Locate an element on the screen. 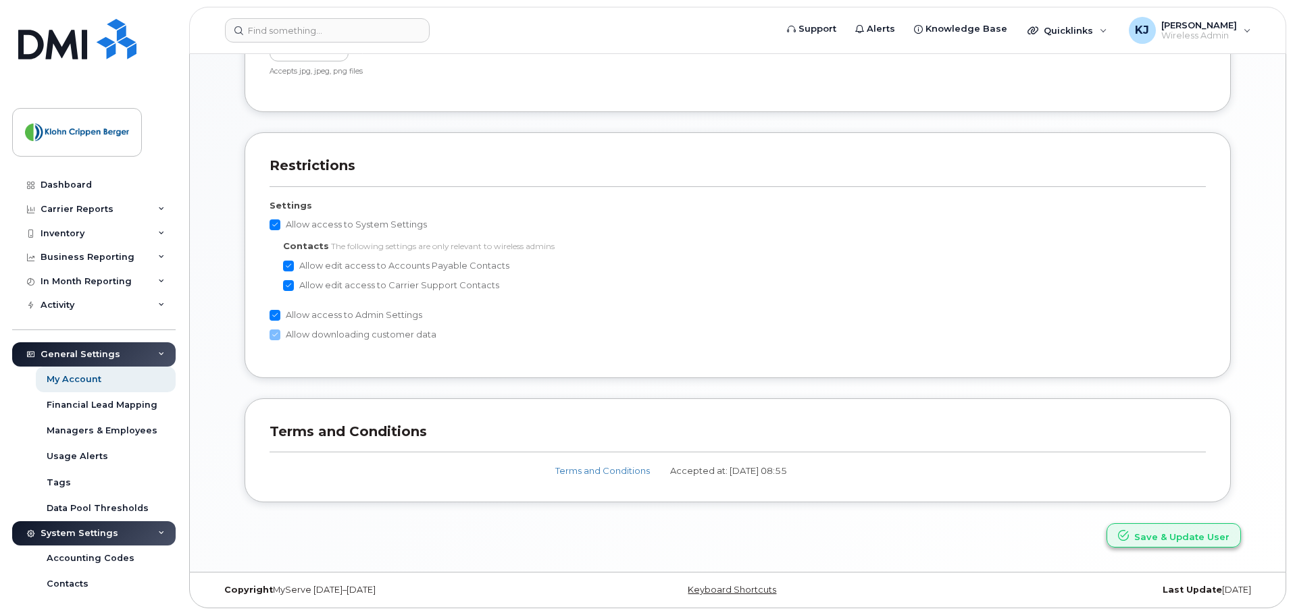  div: Accepts jpg, jpeg, png files is located at coordinates (732, 72).